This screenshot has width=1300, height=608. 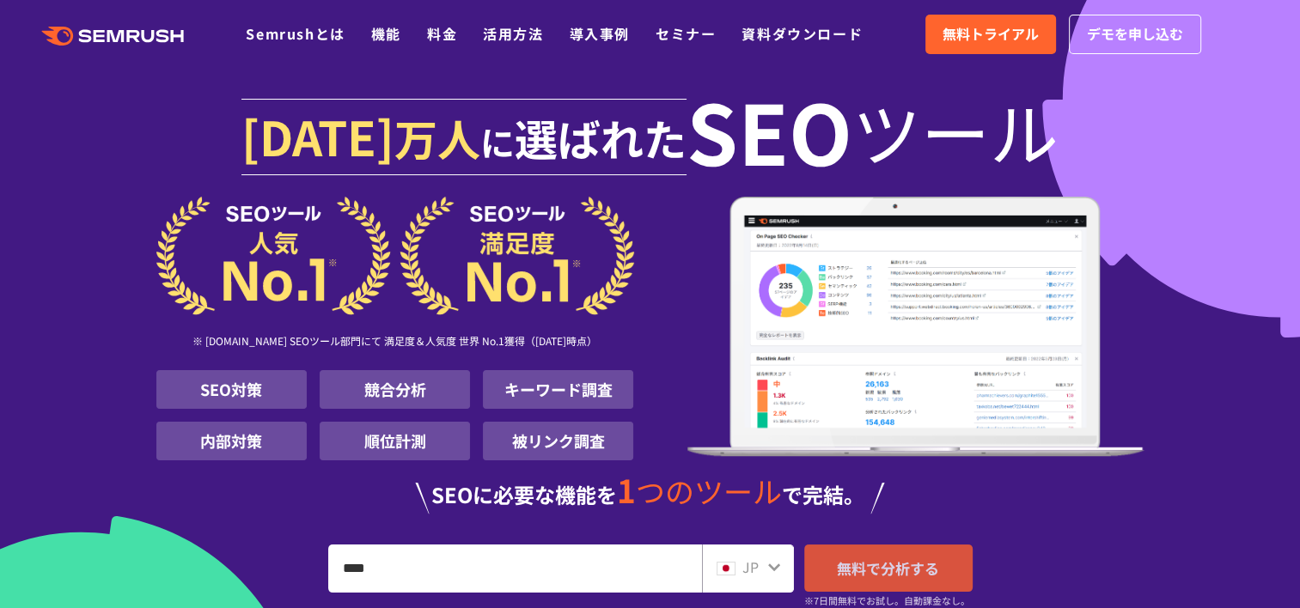 What do you see at coordinates (437, 137) in the screenshot?
I see `span: 万人` at bounding box center [437, 137].